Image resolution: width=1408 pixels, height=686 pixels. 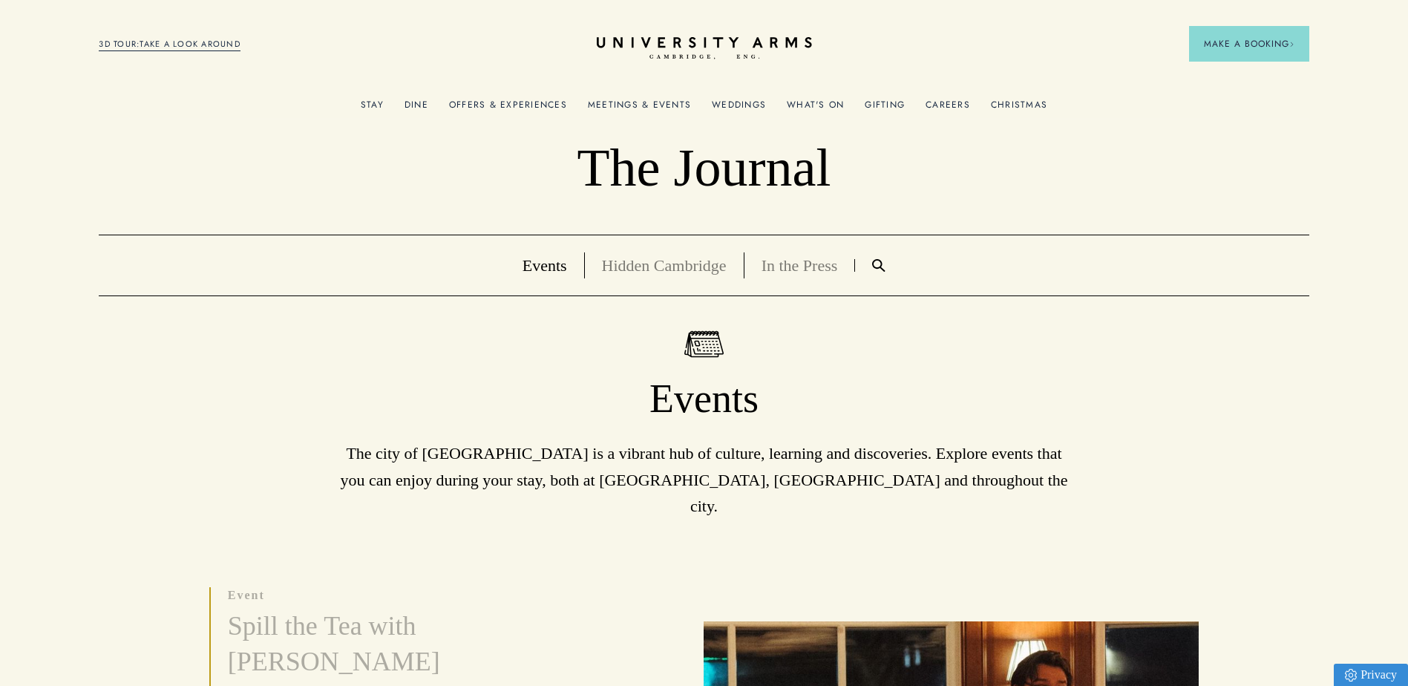 What do you see at coordinates (545, 265) in the screenshot?
I see `a: Events` at bounding box center [545, 265].